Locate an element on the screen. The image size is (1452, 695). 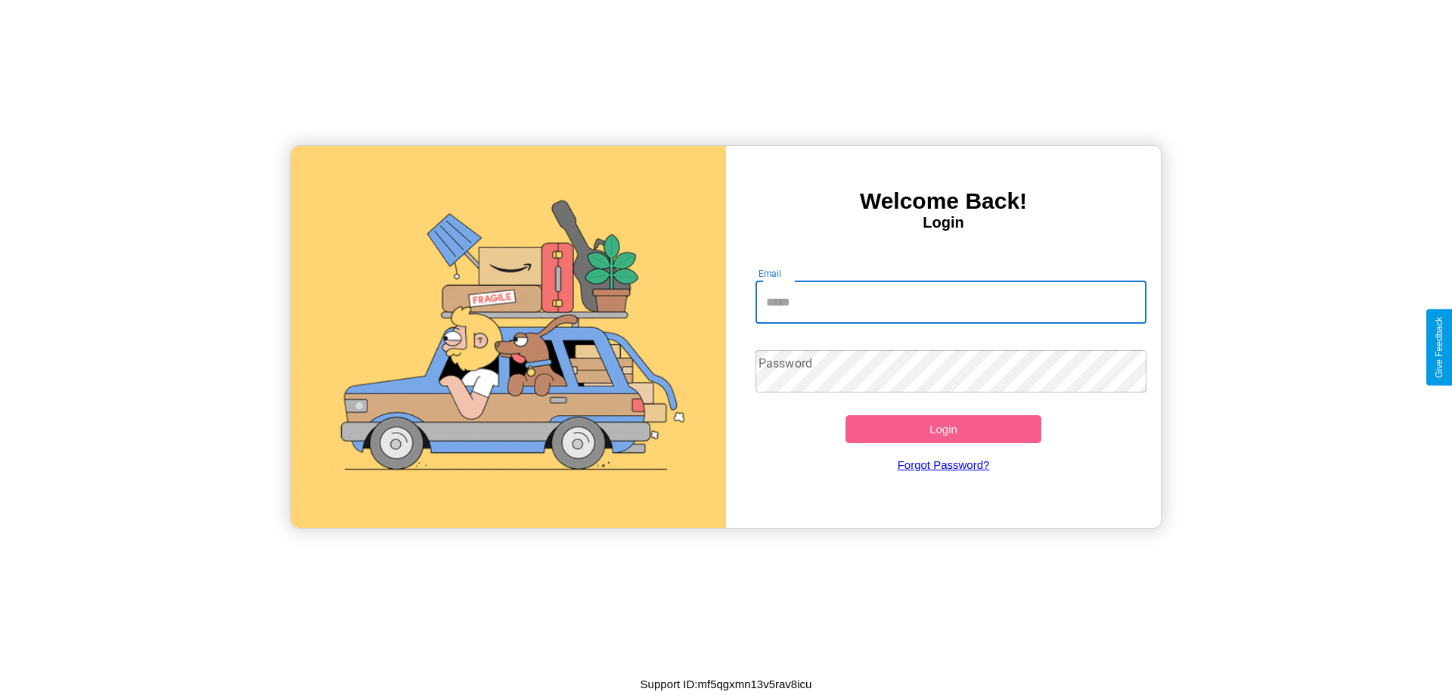
h3: Welcome Back! is located at coordinates (943, 201).